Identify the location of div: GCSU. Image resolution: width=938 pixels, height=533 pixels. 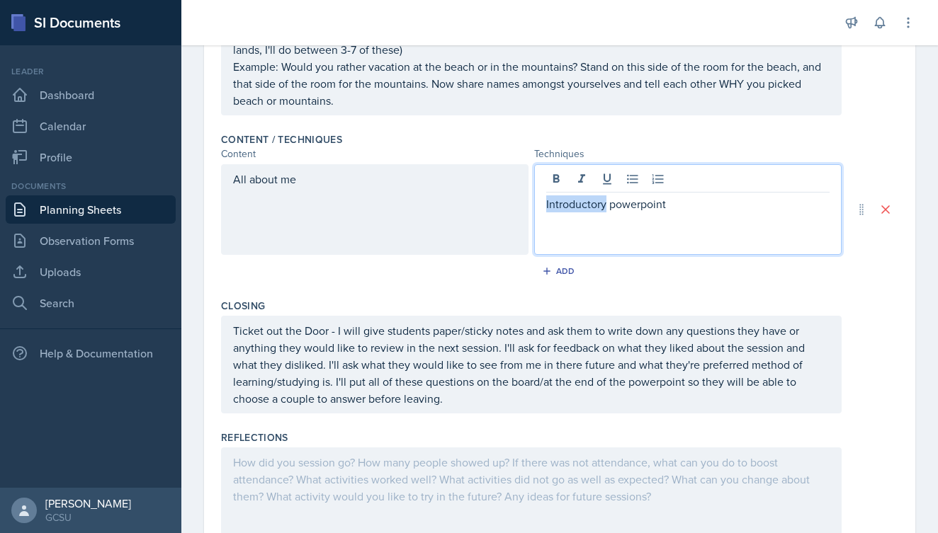
(88, 518).